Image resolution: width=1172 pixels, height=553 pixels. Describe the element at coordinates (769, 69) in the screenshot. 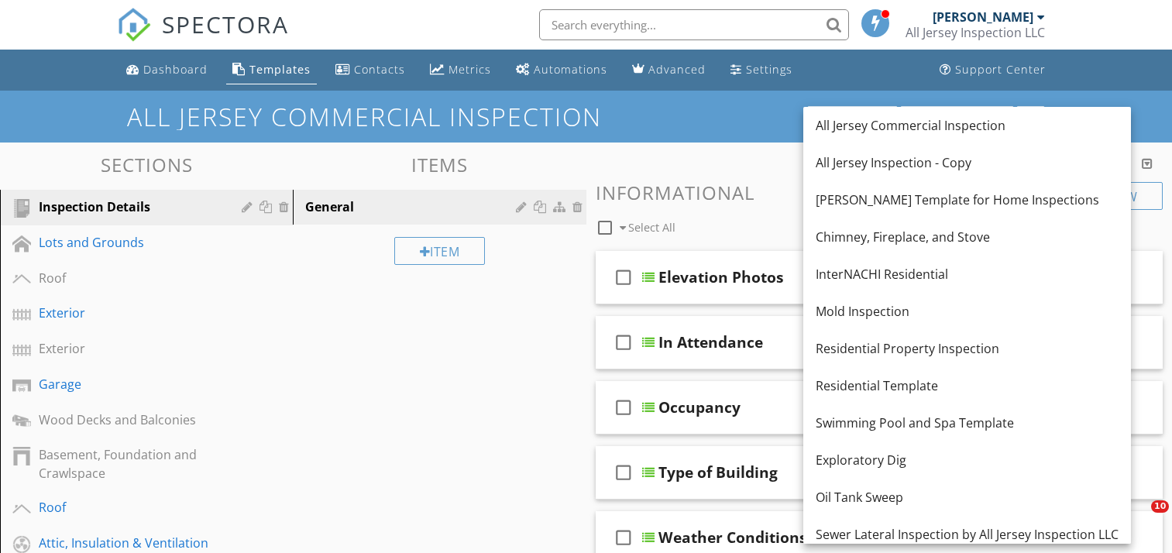

I see `div: Settings` at that location.